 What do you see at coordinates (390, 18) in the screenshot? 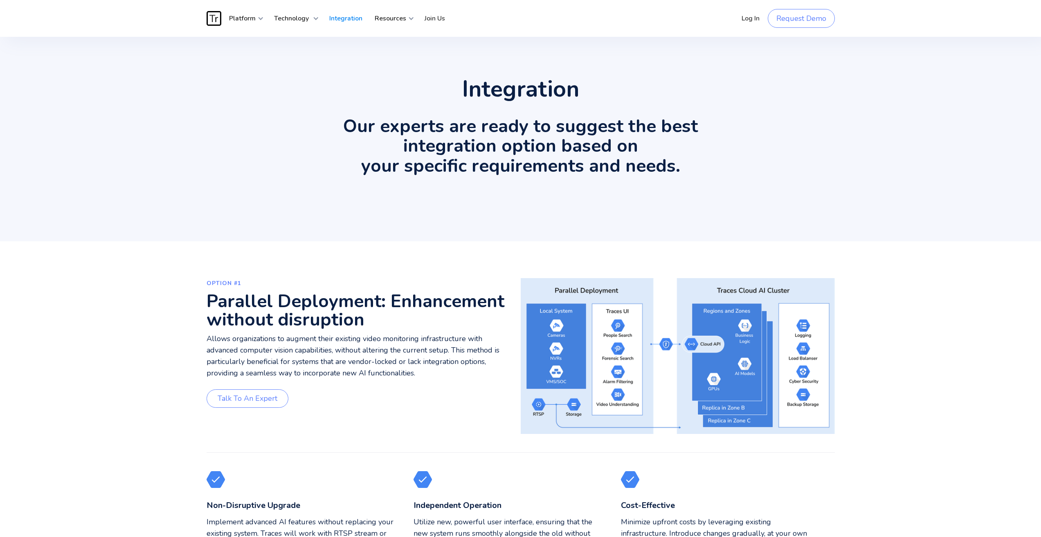
I see `strong: Resources` at bounding box center [390, 18].